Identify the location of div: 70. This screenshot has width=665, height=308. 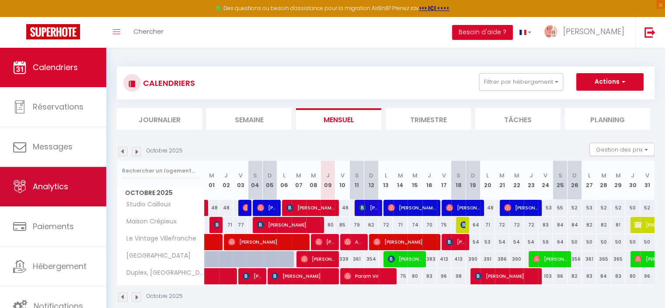
(430, 224).